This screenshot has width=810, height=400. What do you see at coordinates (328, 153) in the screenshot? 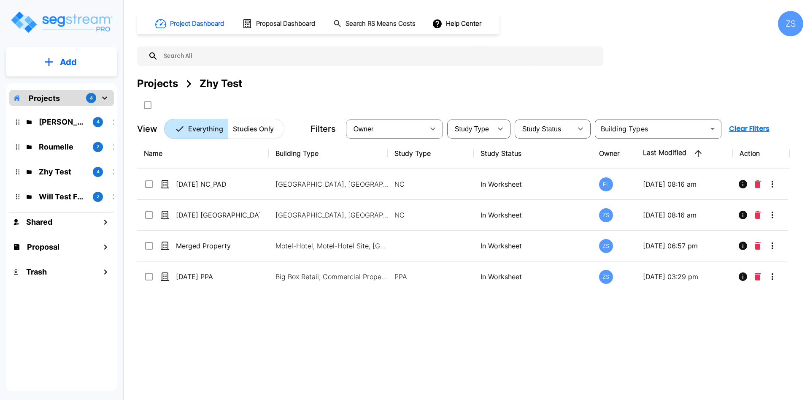
I see `th: Building Type` at bounding box center [328, 153].